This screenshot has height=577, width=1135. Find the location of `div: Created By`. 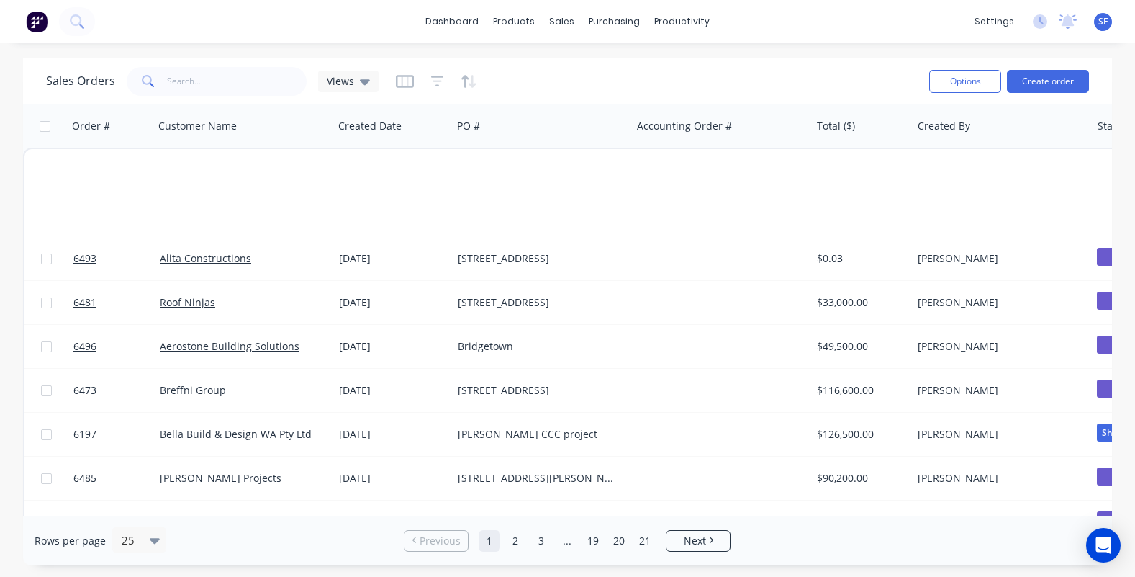

div: Created By is located at coordinates (944, 126).